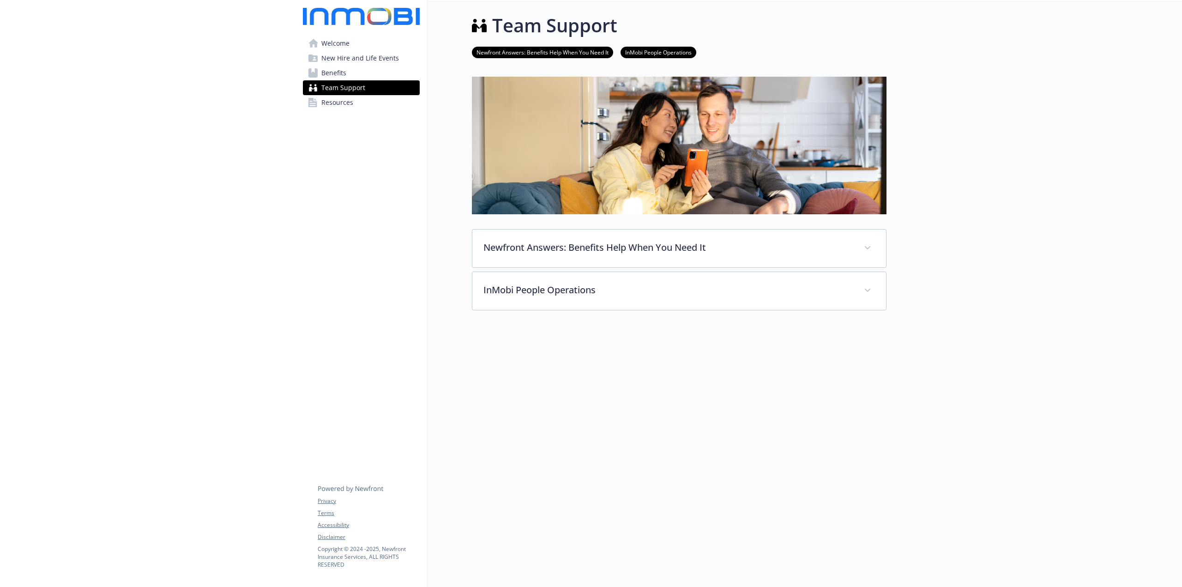  Describe the element at coordinates (360, 58) in the screenshot. I see `span: New Hire and Life Events` at that location.